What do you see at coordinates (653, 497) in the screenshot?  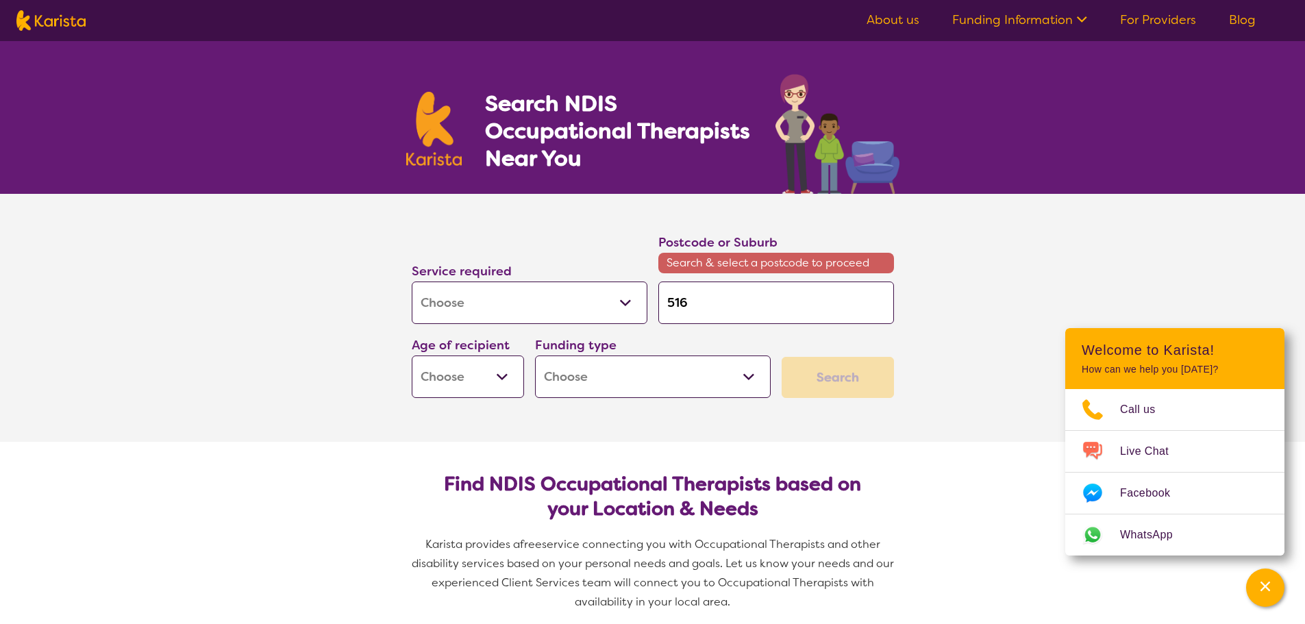 I see `h2: Find NDIS Occupational Therapists based on your Location & Needs` at bounding box center [653, 497].